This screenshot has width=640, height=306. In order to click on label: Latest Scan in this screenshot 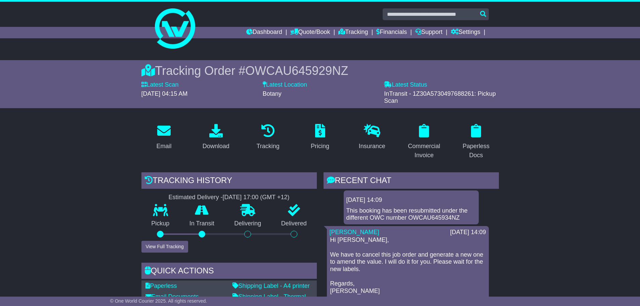, I will do `click(160, 85)`.